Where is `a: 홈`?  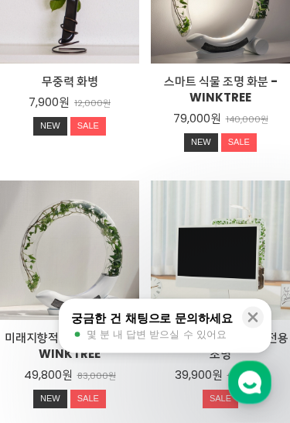 a: 홈 is located at coordinates (53, 314).